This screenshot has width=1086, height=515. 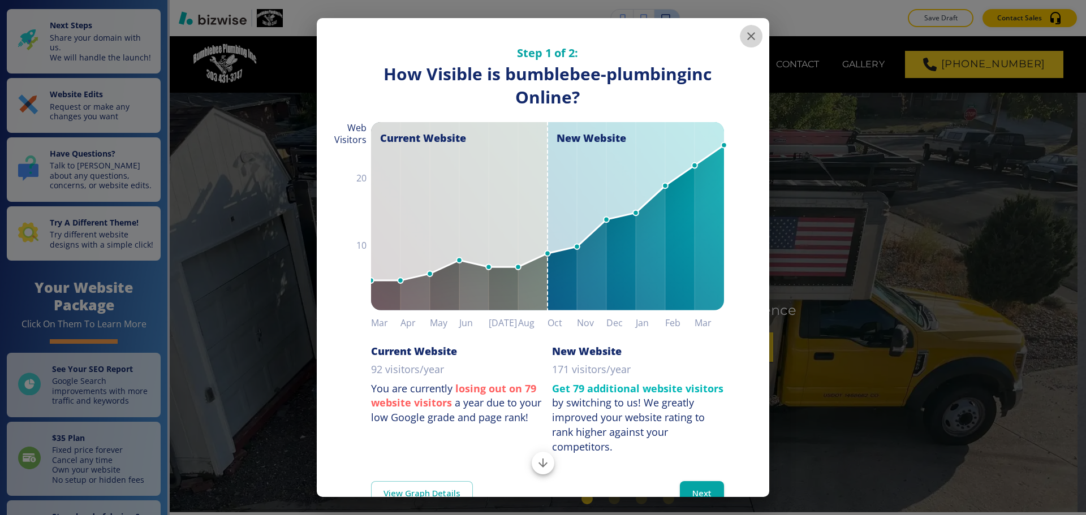 I want to click on strong: Get 79 additional website visitors, so click(x=637, y=388).